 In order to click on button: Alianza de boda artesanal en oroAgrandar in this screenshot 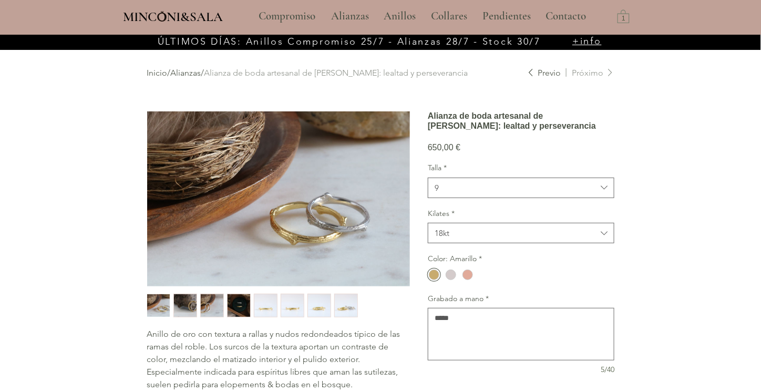, I will do `click(279, 199)`.